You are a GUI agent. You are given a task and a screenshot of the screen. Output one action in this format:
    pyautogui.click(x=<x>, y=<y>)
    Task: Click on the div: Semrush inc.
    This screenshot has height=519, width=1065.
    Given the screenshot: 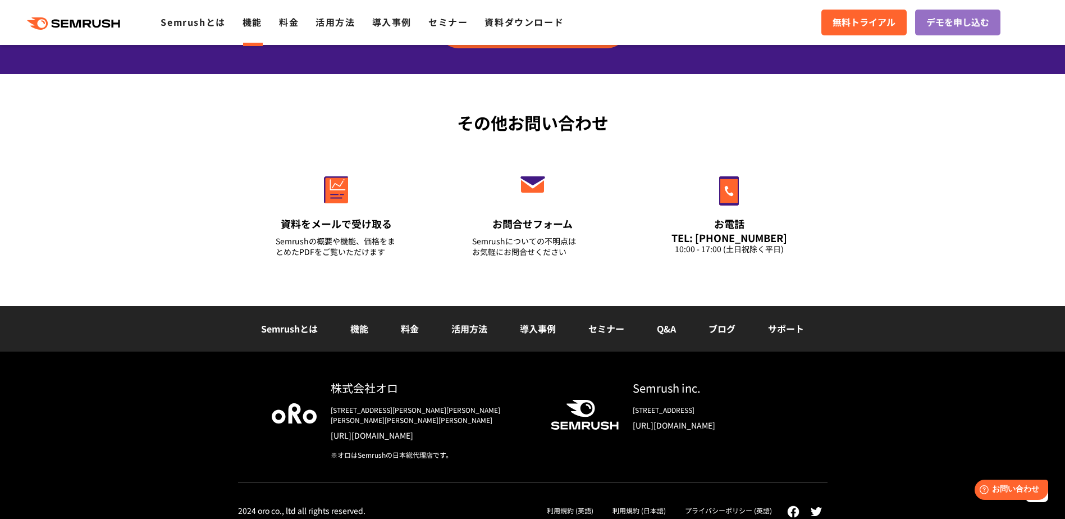 What is the action you would take?
    pyautogui.click(x=713, y=387)
    